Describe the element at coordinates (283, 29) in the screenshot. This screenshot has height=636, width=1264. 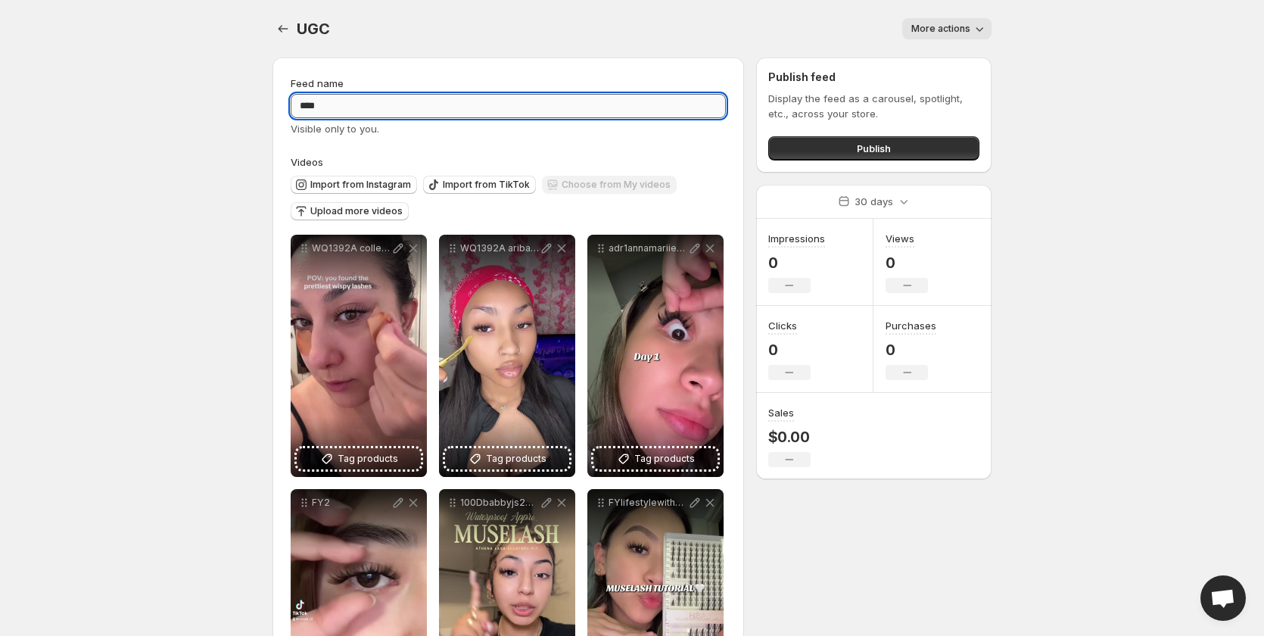
I see `button: Settings` at that location.